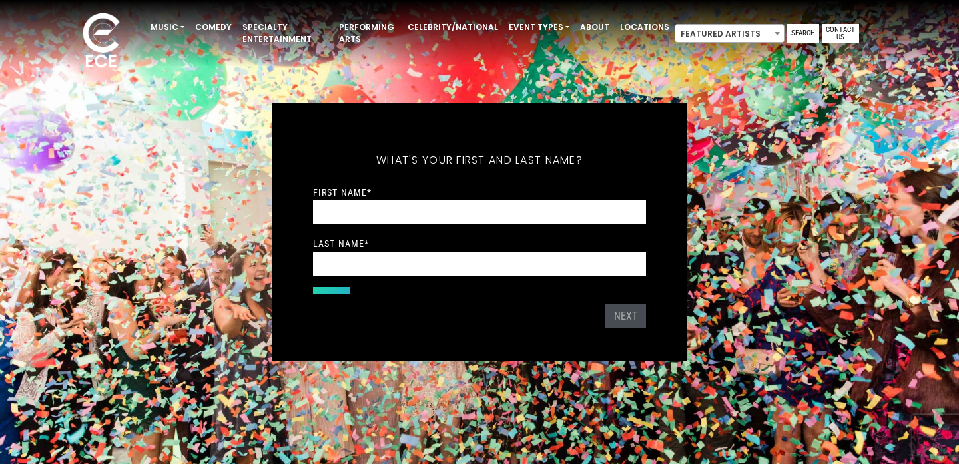 Image resolution: width=959 pixels, height=464 pixels. I want to click on a: Locations, so click(645, 27).